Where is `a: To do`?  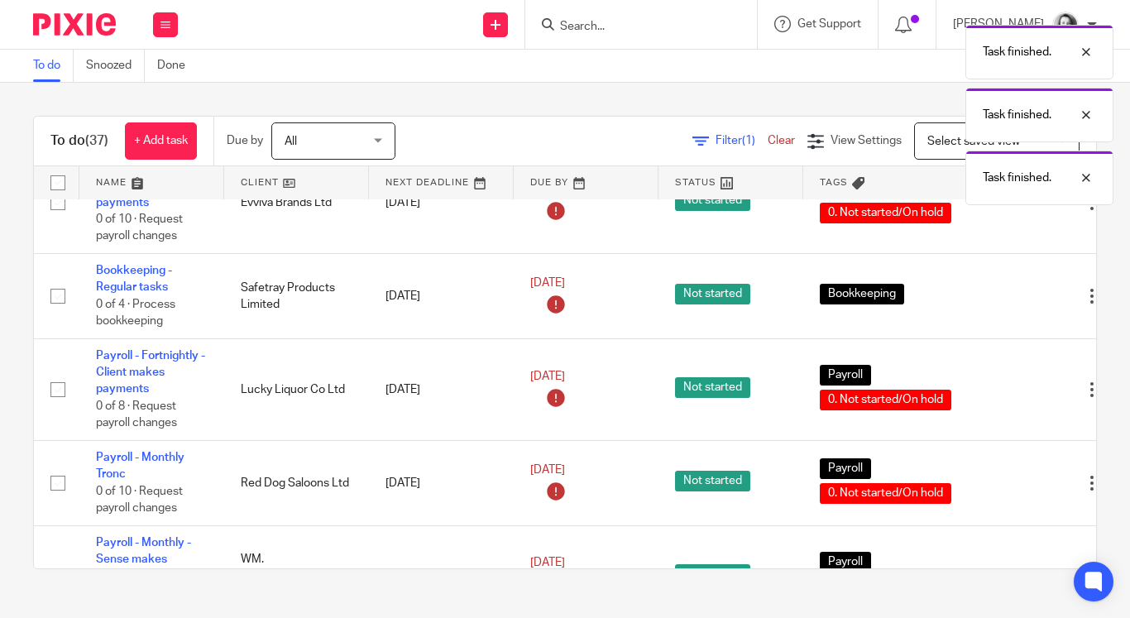
a: To do is located at coordinates (53, 65).